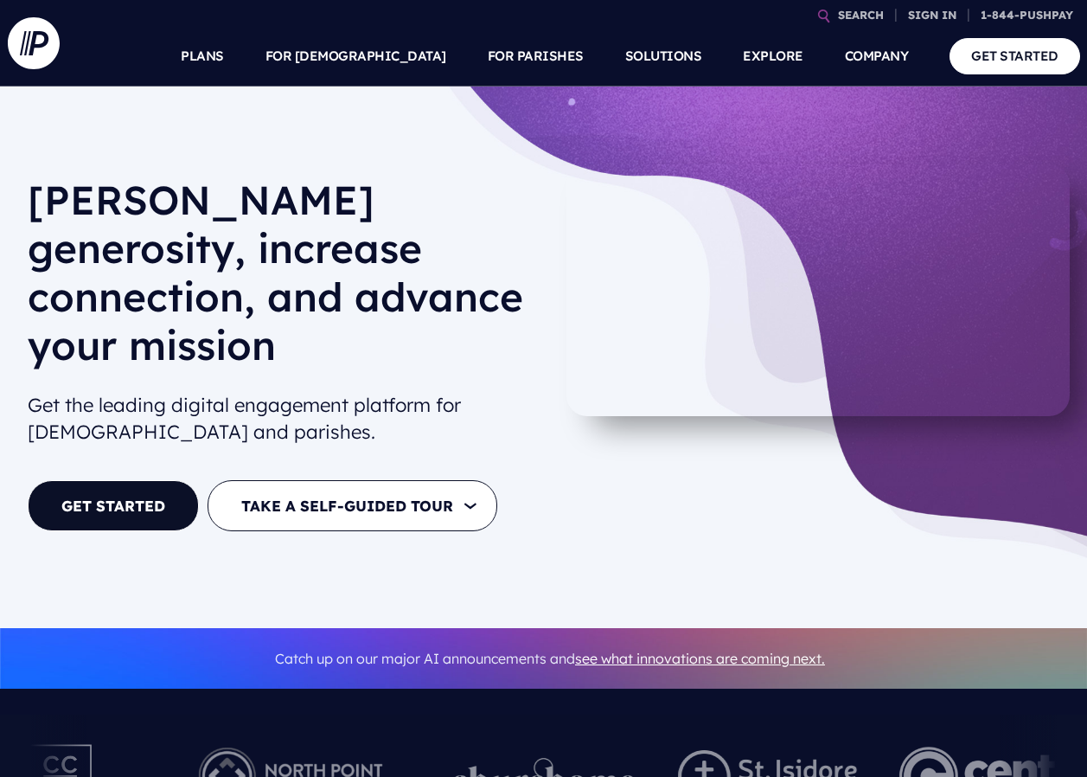 This screenshot has width=1087, height=777. I want to click on button: TAKE A SELF-GUIDED TOUR, so click(352, 505).